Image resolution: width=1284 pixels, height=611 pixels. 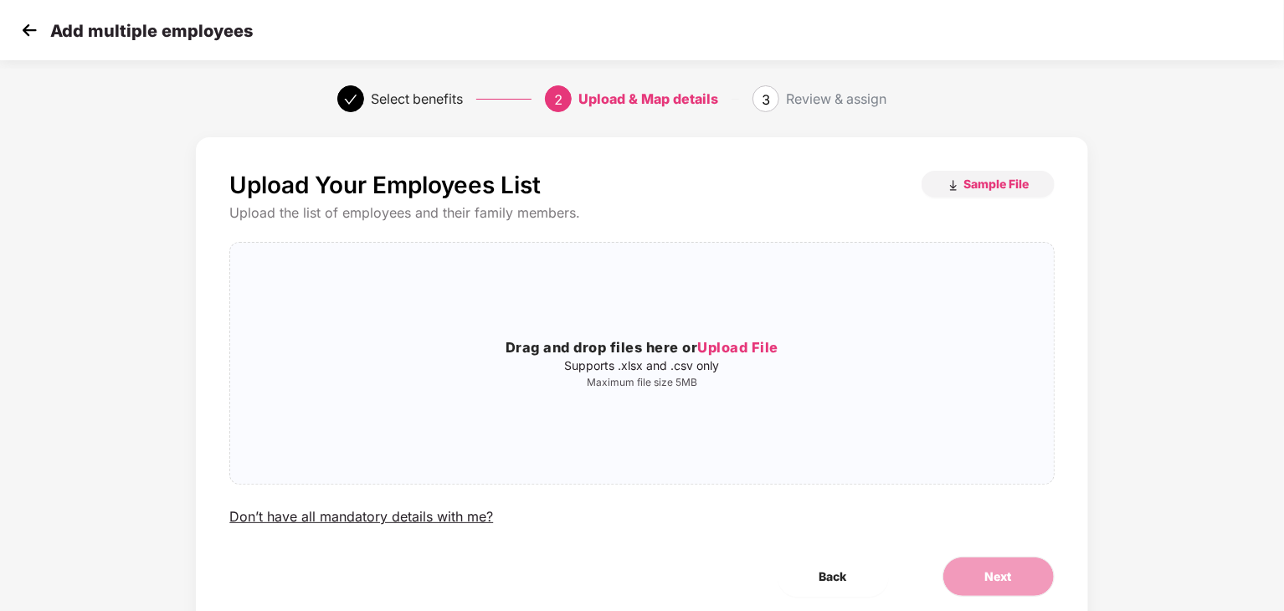 I want to click on button: Next, so click(x=998, y=577).